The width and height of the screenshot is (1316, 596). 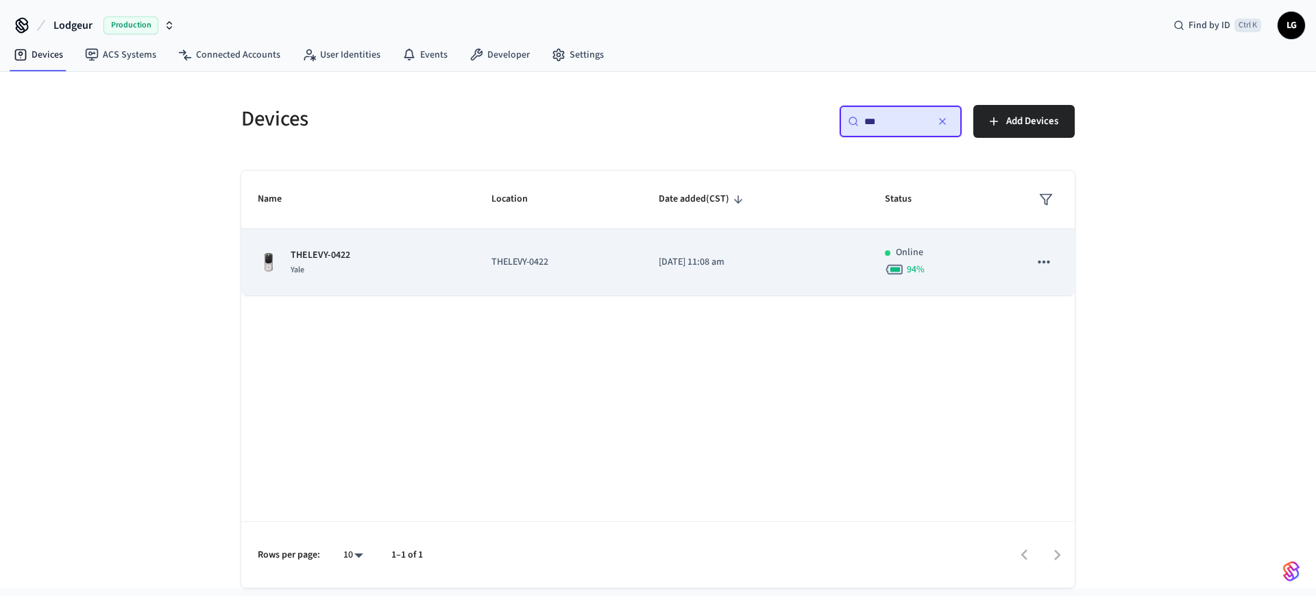 I want to click on span: Location, so click(x=518, y=199).